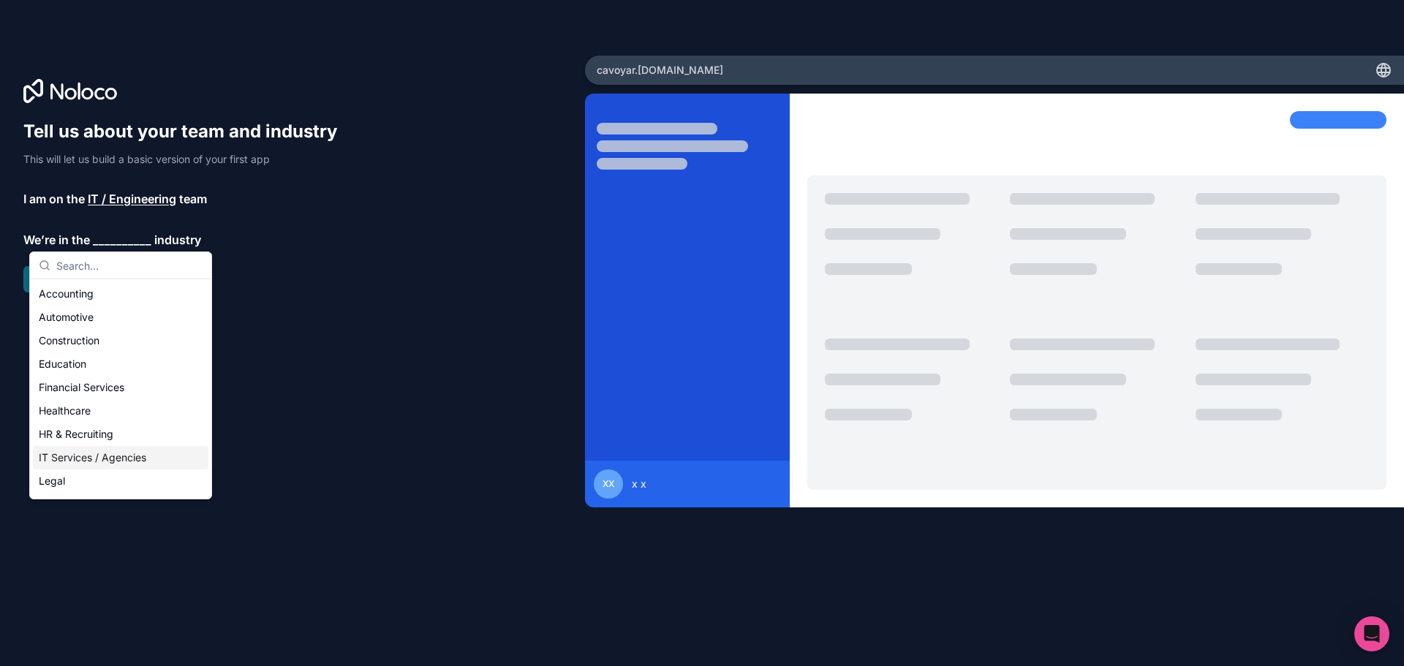 This screenshot has height=666, width=1404. I want to click on div: Healthcare, so click(121, 411).